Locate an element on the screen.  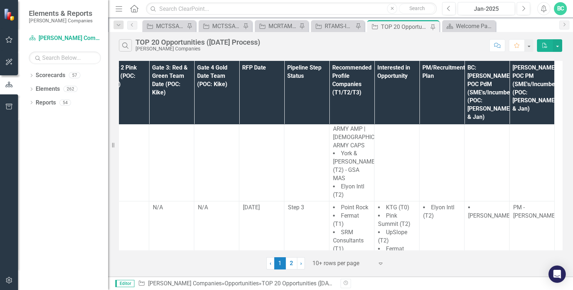
a: RTAMS-ILD-226717 (RANGE AND TRAINING AREA MANAGEMENT RTAM SUPPORT SERVICES) is located at coordinates (333, 26).